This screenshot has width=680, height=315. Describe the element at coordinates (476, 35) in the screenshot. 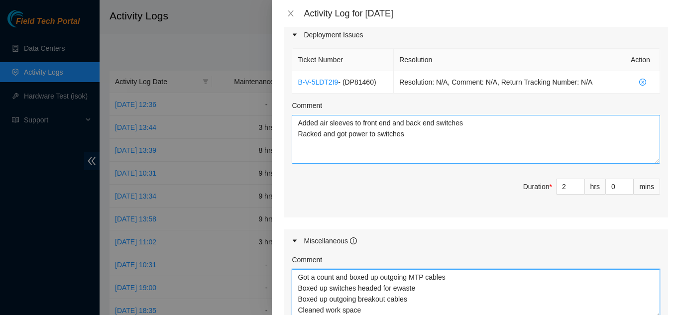

I see `div: Deployment Issues` at that location.